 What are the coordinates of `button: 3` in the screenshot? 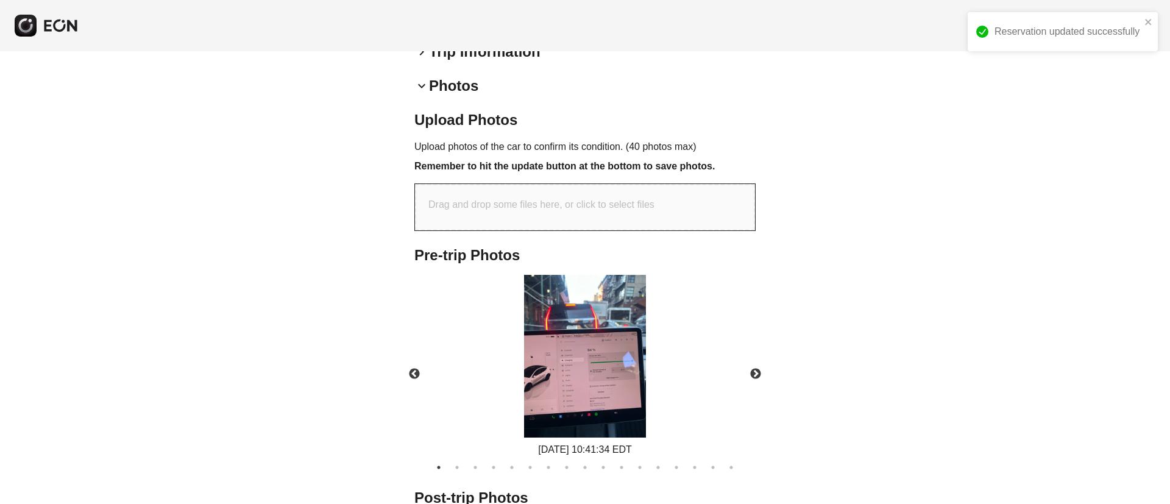 It's located at (475, 467).